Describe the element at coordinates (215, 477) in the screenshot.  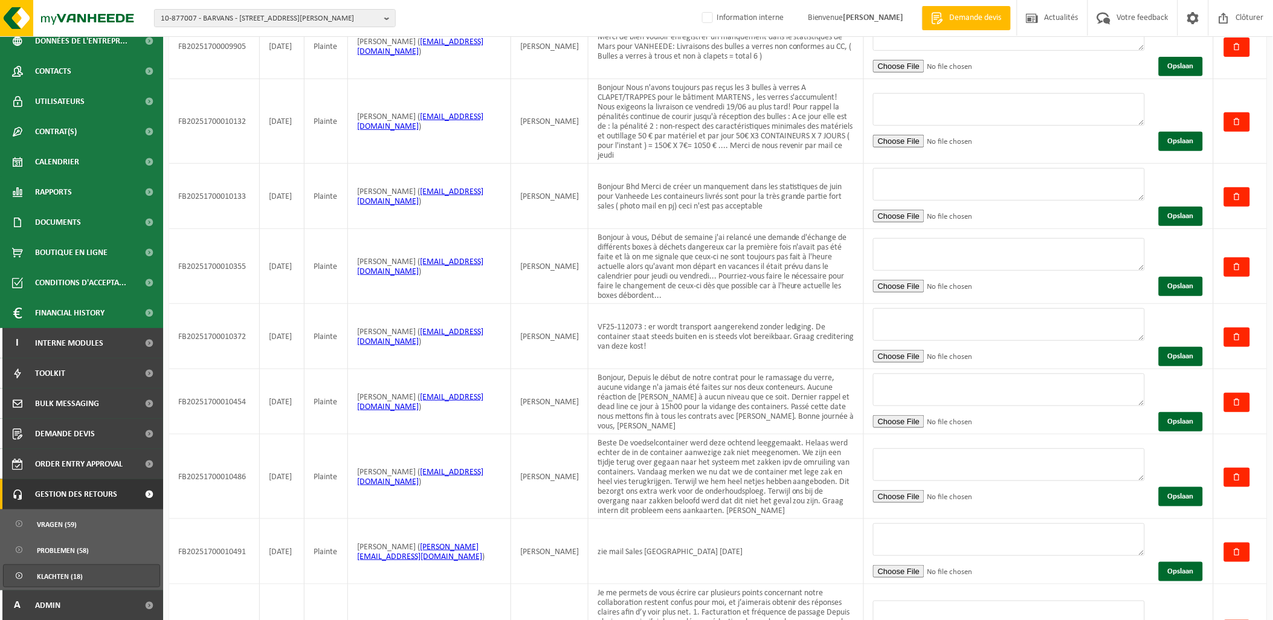
I see `td: FB20251700010486` at that location.